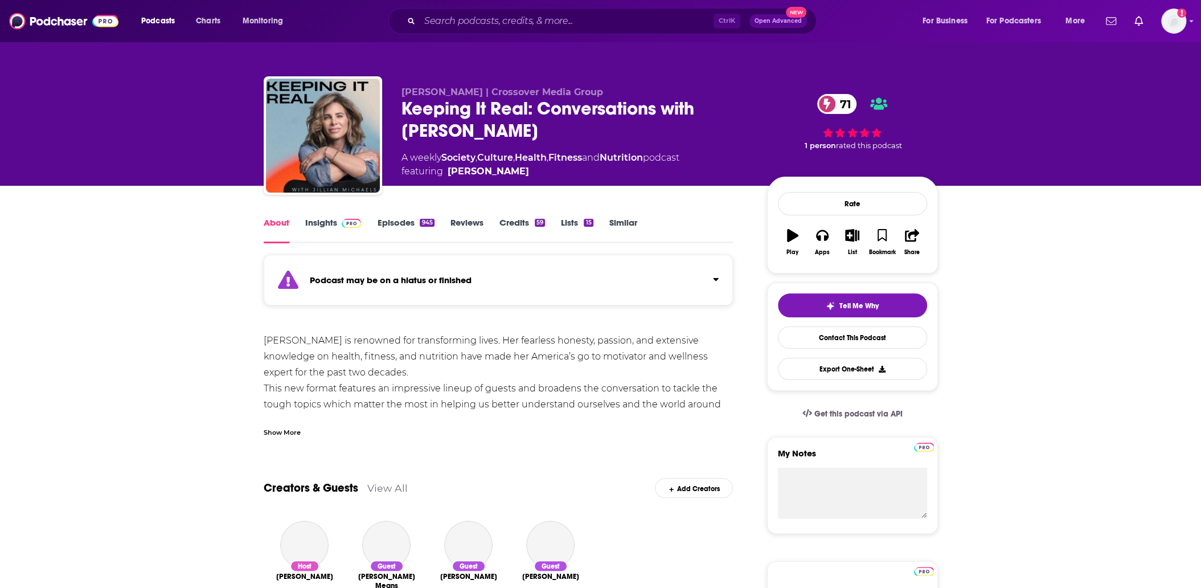 This screenshot has height=588, width=1201. I want to click on span: For Business, so click(945, 21).